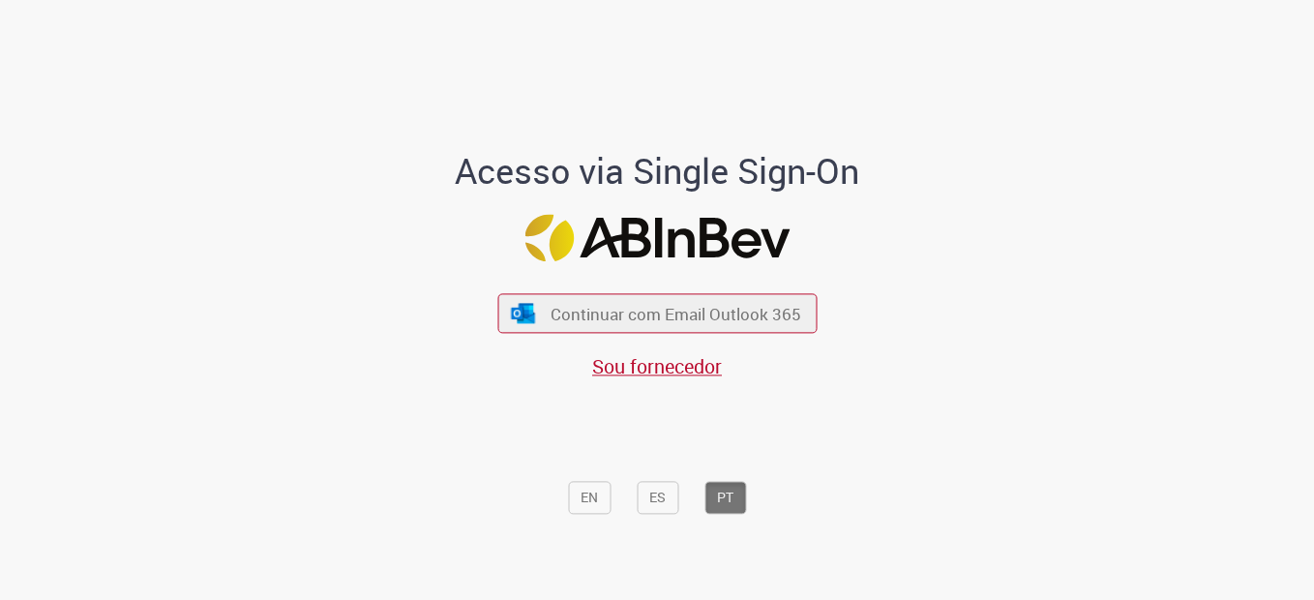 This screenshot has width=1314, height=600. What do you see at coordinates (524, 313) in the screenshot?
I see `img: ícone Azure/Microsoft 360` at bounding box center [524, 313].